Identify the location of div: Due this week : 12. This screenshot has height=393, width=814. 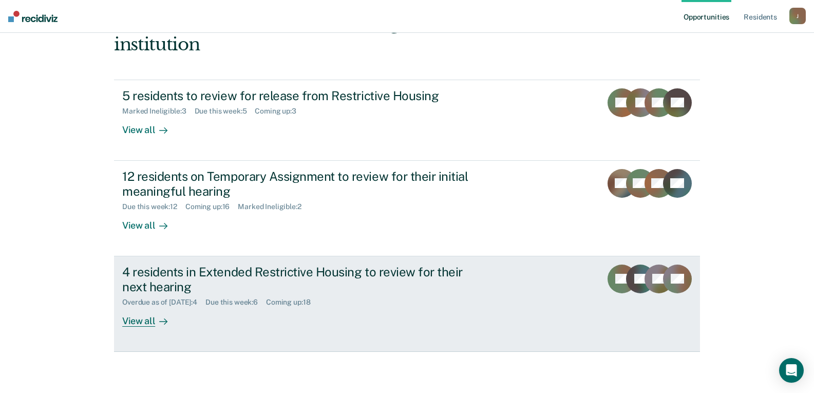
(154, 206).